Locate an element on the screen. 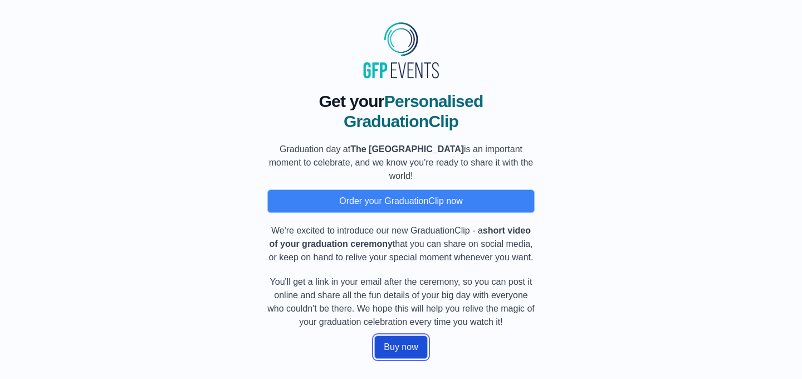 This screenshot has width=802, height=379. span: Personalised GraduationClip is located at coordinates (413, 111).